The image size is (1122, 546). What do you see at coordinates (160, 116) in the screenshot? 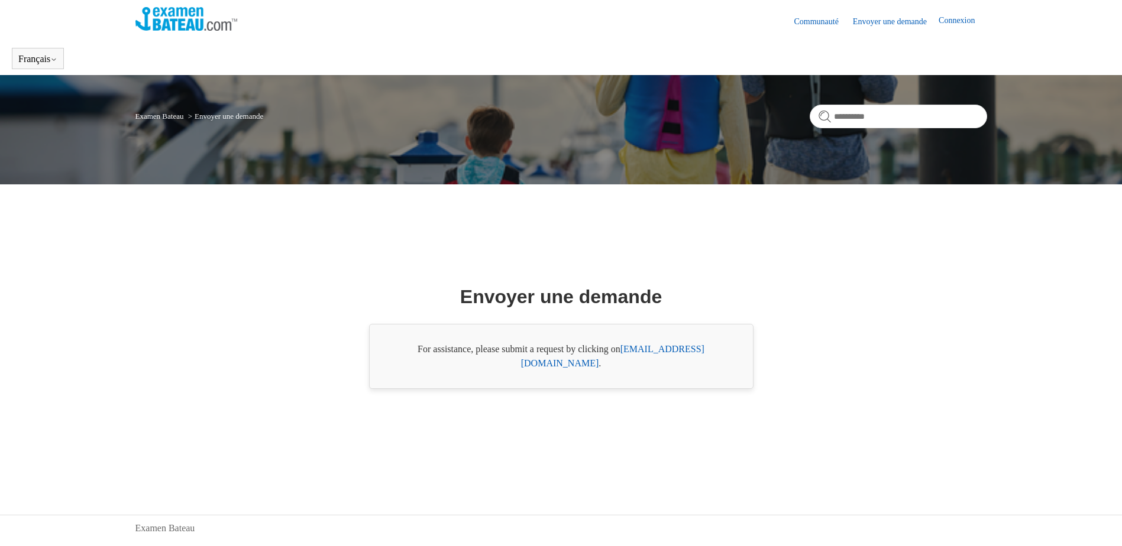
I see `li: Examen Bateau` at bounding box center [160, 116].